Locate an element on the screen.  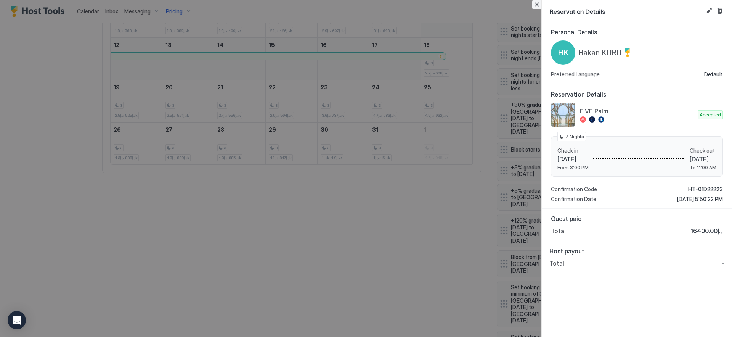
span: Confirmation Code is located at coordinates (574, 189).